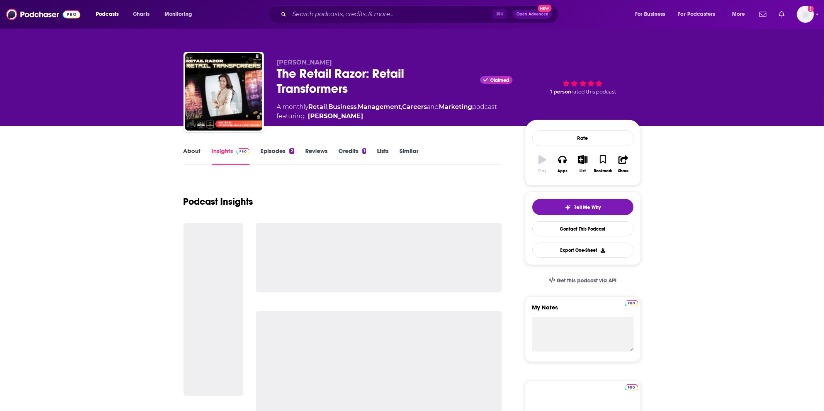 This screenshot has height=411, width=824. I want to click on svg: Add a profile image, so click(811, 9).